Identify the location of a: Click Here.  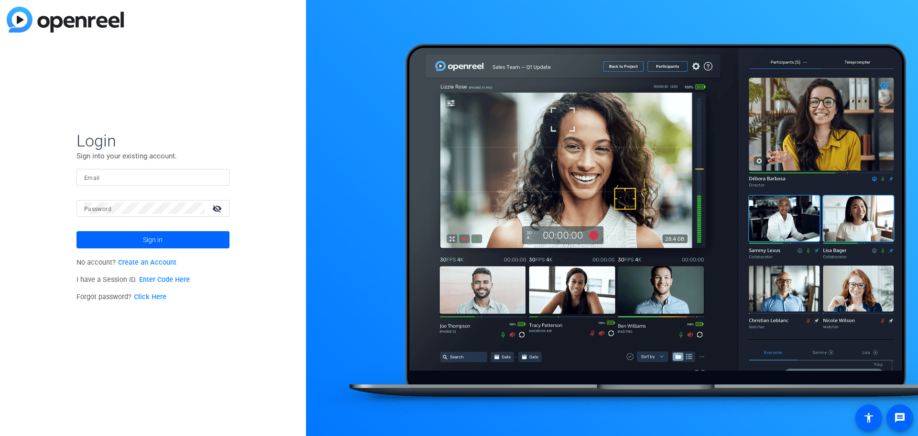
(150, 296).